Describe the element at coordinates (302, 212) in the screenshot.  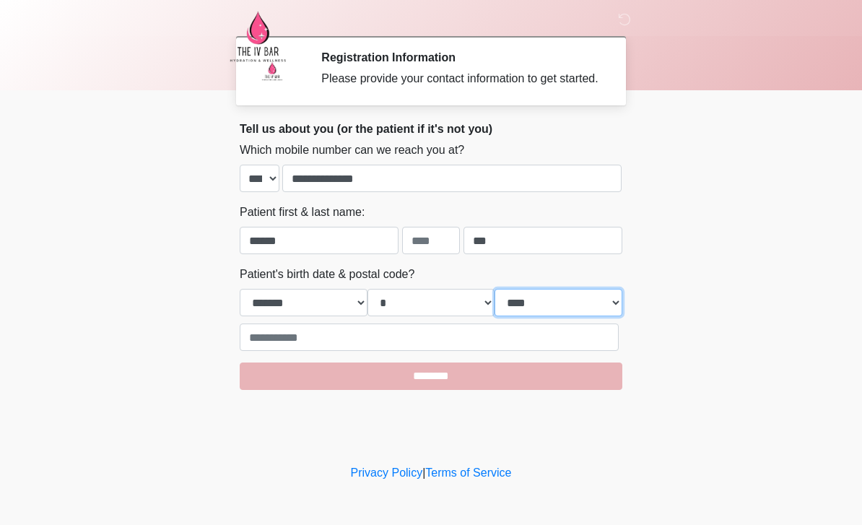
I see `label: Patient first & last name:` at that location.